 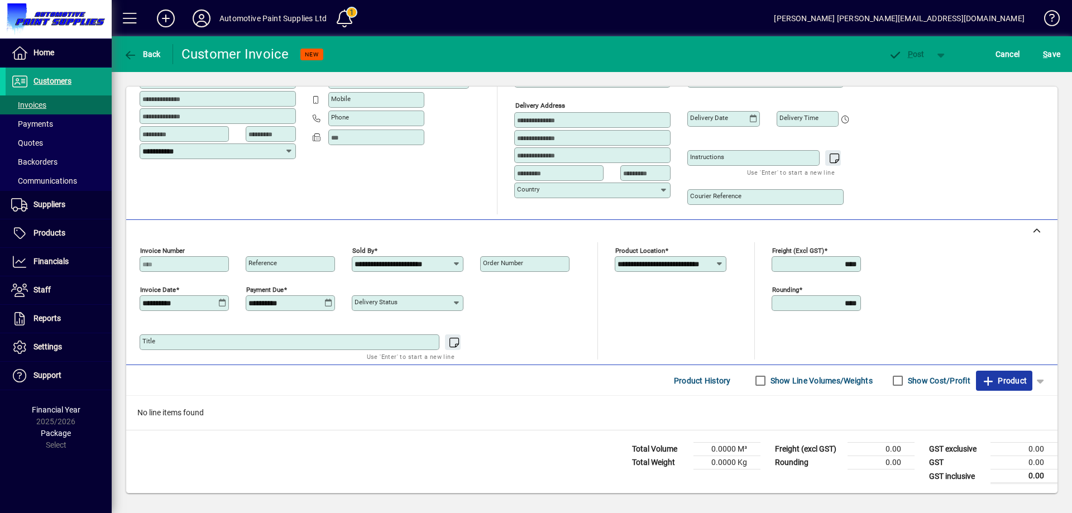 I want to click on a: Suppliers, so click(x=59, y=205).